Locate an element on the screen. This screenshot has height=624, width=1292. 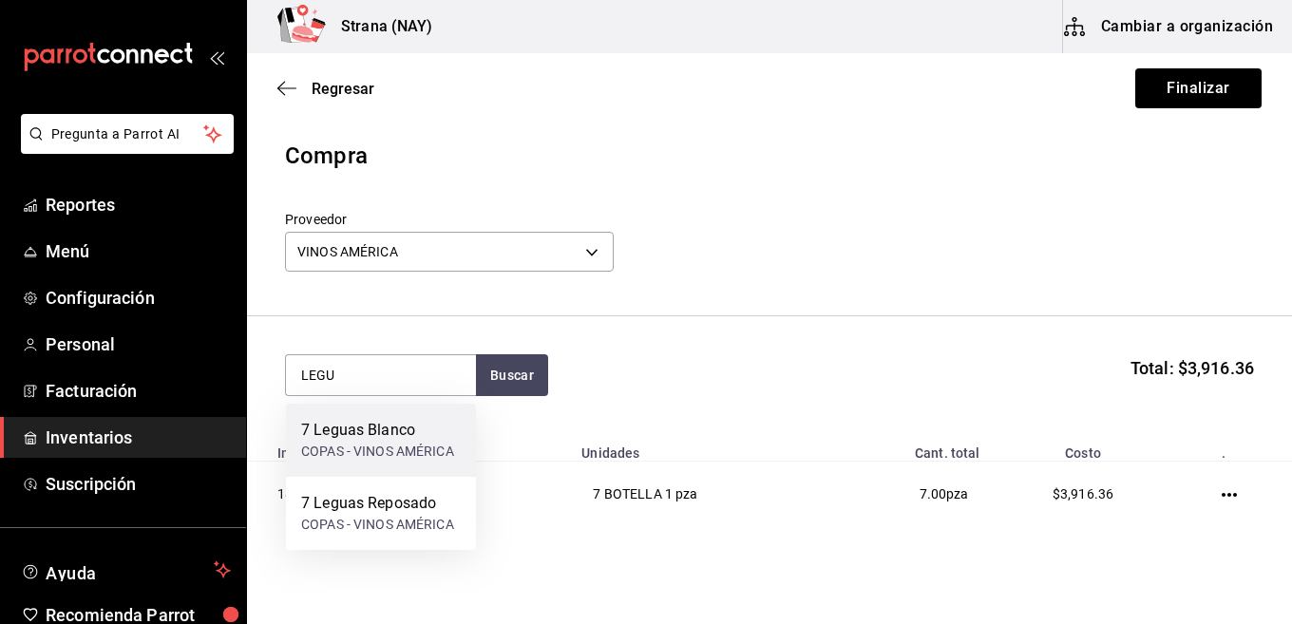
span: Personal is located at coordinates (138, 344).